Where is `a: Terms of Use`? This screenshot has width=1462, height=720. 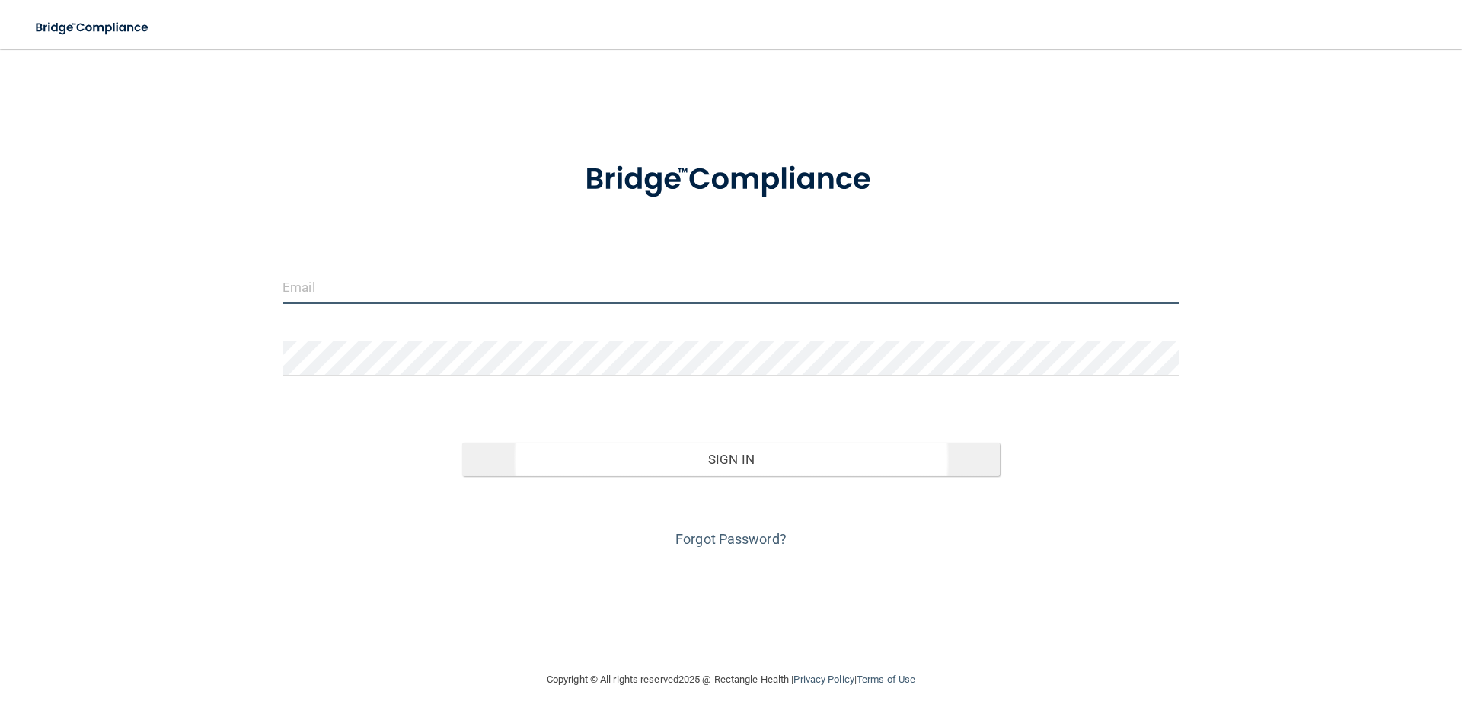
a: Terms of Use is located at coordinates (886, 679).